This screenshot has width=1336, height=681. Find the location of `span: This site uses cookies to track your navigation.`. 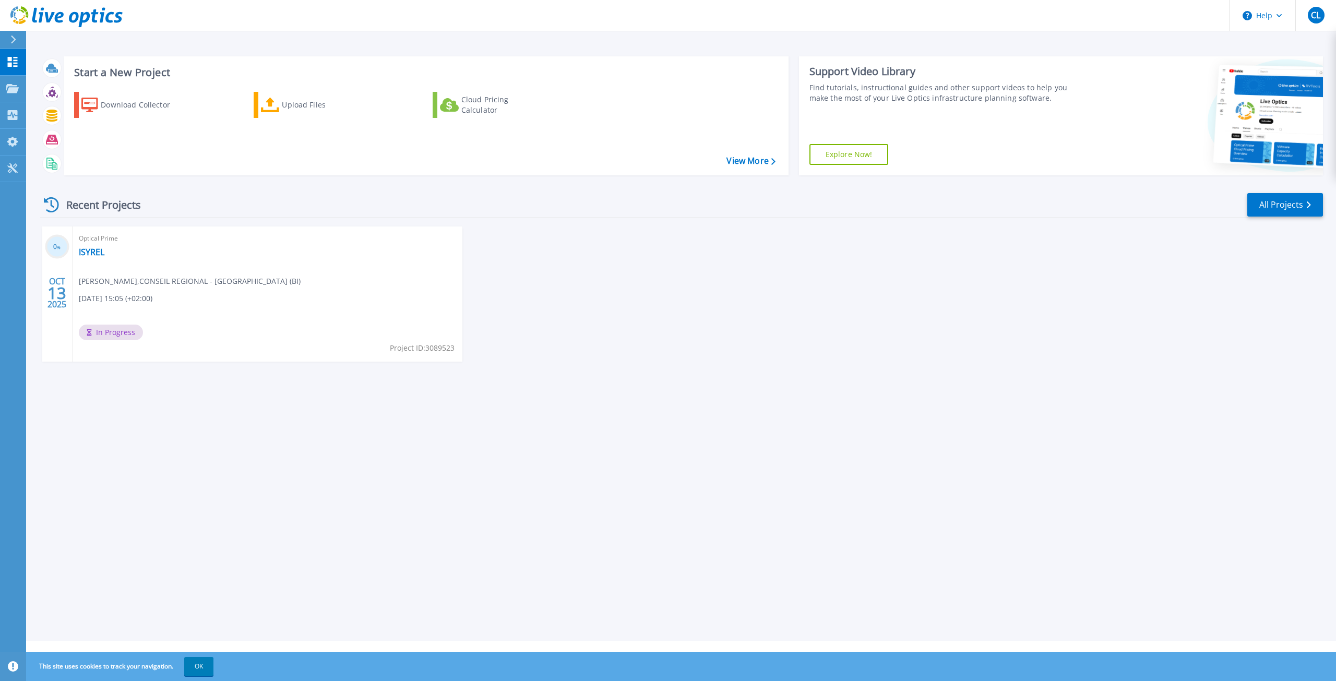

span: This site uses cookies to track your navigation. is located at coordinates (121, 666).